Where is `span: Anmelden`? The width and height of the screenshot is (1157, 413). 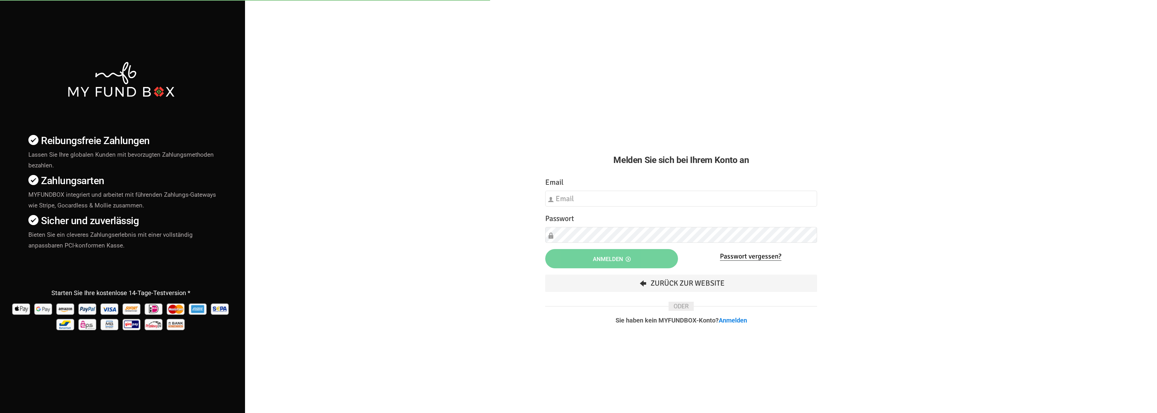
span: Anmelden is located at coordinates (612, 259).